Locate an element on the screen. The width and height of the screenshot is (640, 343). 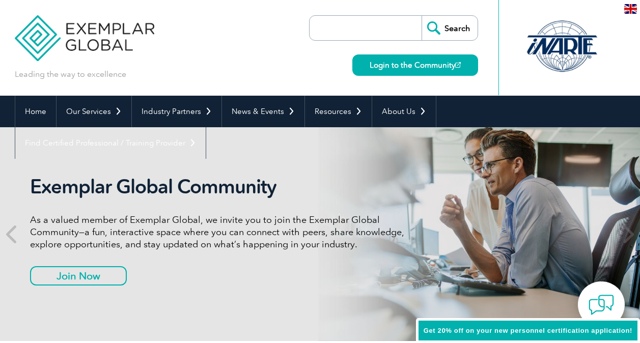
a: Industry Partners is located at coordinates (177, 111).